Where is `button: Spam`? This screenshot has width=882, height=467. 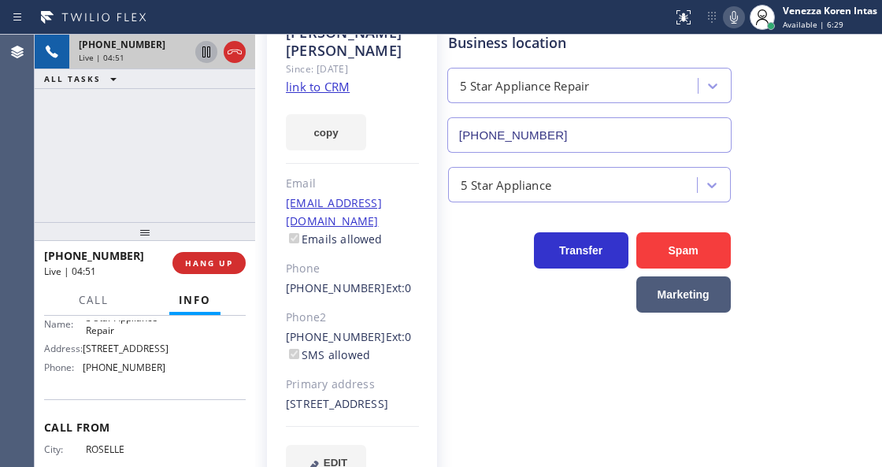
button: Spam is located at coordinates (684, 250).